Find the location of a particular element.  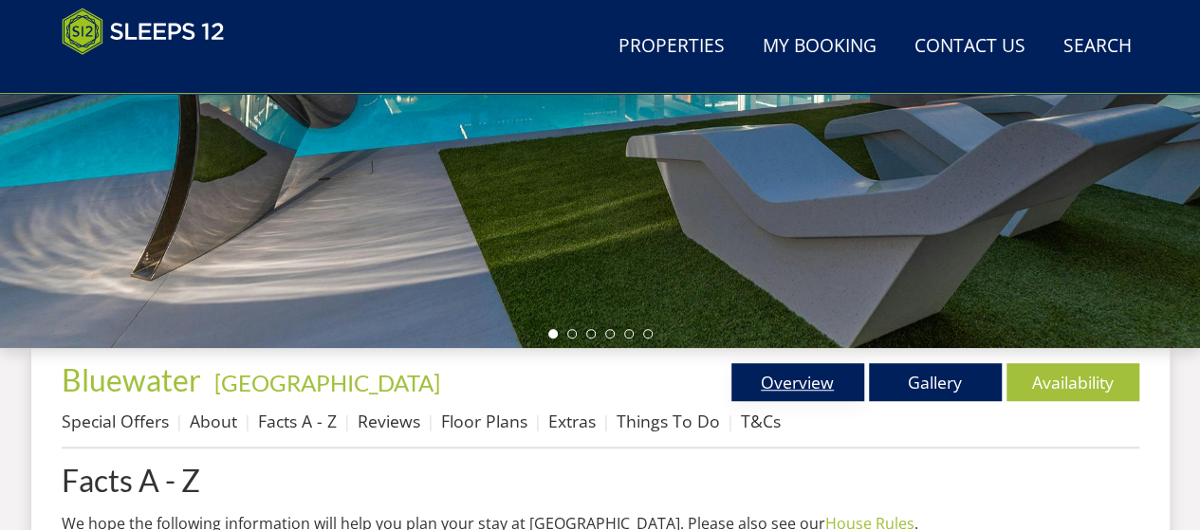

a: Bluewater is located at coordinates (134, 379).